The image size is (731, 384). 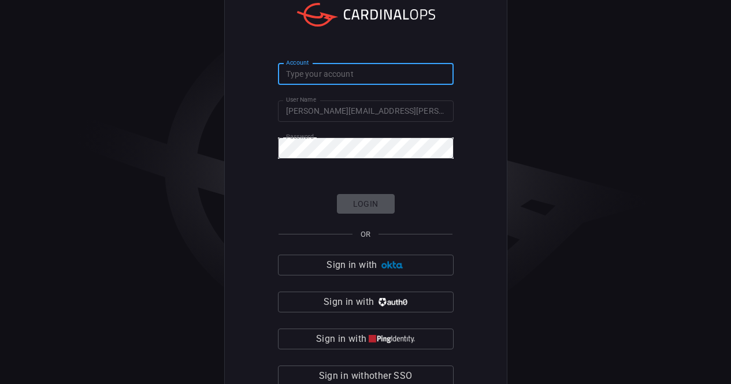 What do you see at coordinates (298, 62) in the screenshot?
I see `label: Account` at bounding box center [298, 62].